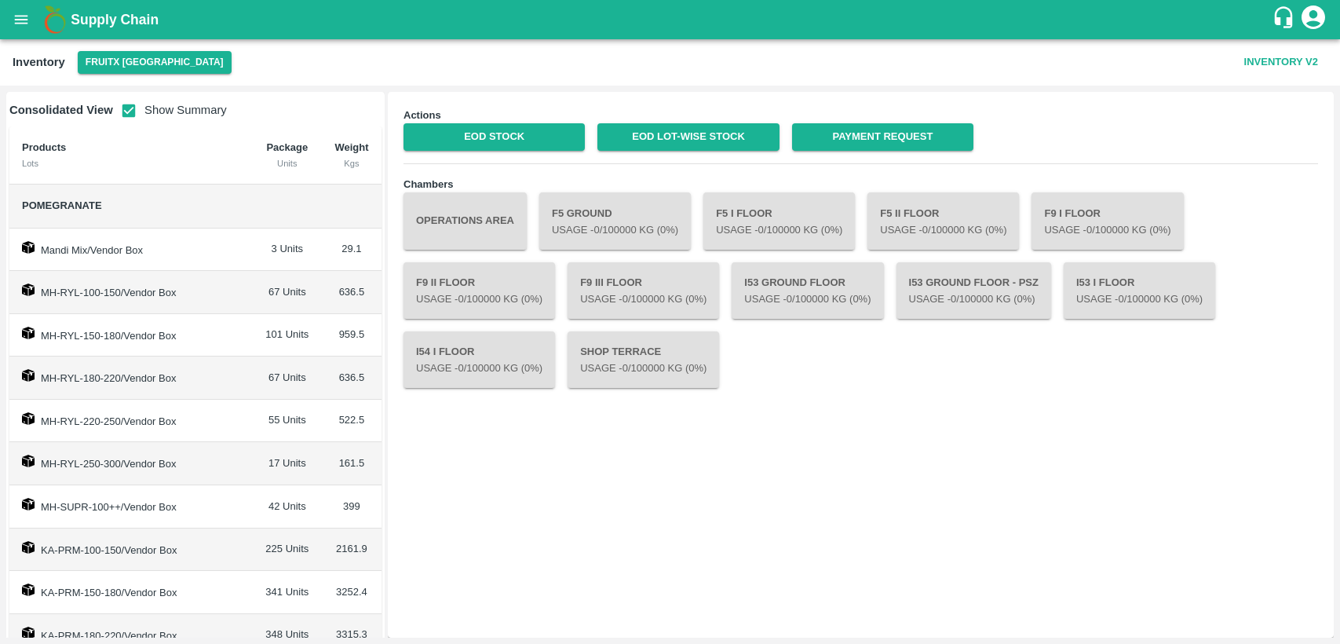  Describe the element at coordinates (55, 20) in the screenshot. I see `img: logo` at that location.